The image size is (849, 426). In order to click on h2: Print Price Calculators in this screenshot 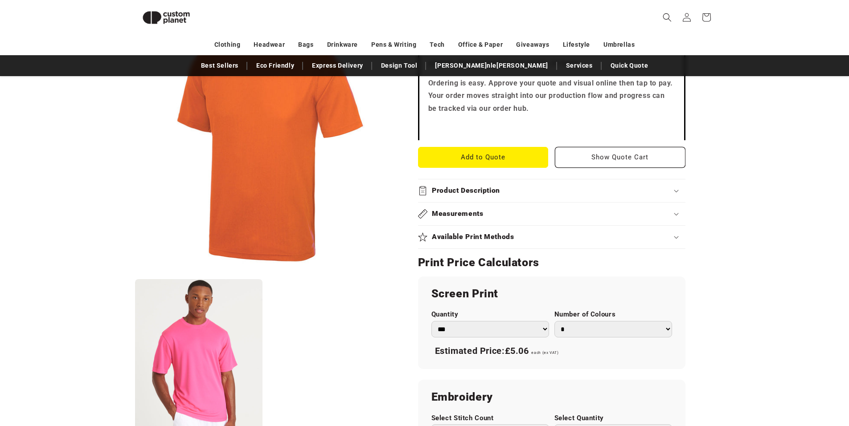, I will do `click(551, 263)`.